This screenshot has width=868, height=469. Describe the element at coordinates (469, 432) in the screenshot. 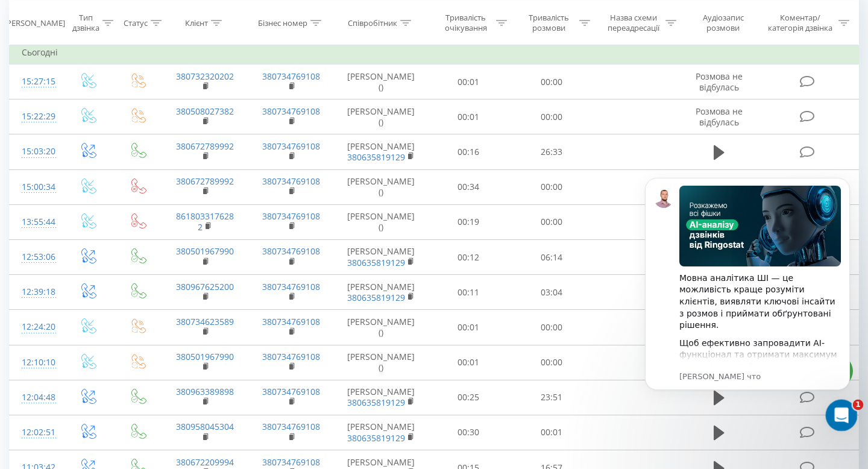

I see `td: 00:30` at that location.